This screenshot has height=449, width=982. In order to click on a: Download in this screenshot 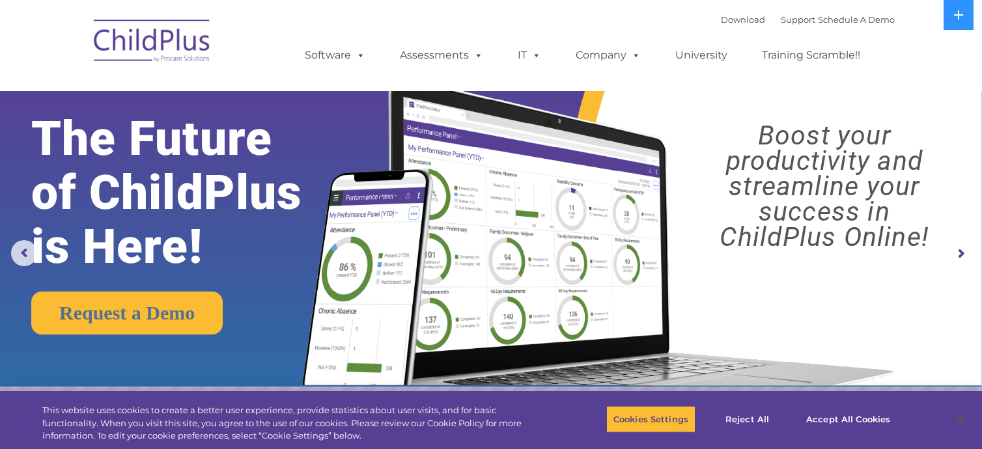, I will do `click(743, 20)`.